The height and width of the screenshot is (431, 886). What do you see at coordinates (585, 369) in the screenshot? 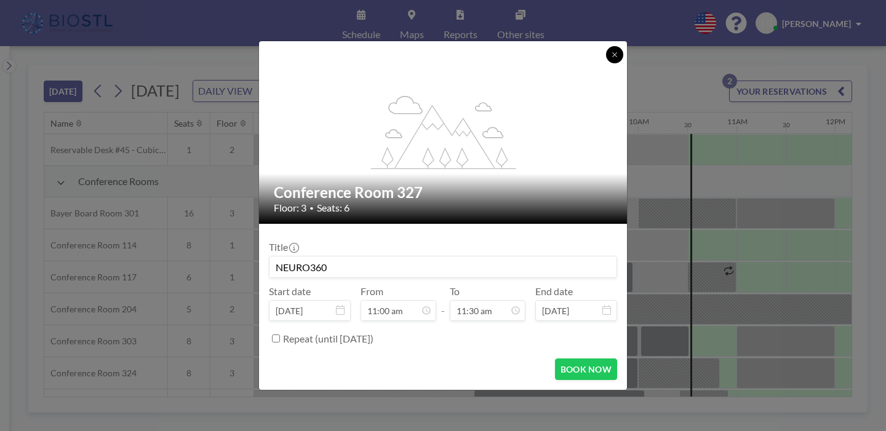
I see `button: BOOK NOW` at bounding box center [585, 369].